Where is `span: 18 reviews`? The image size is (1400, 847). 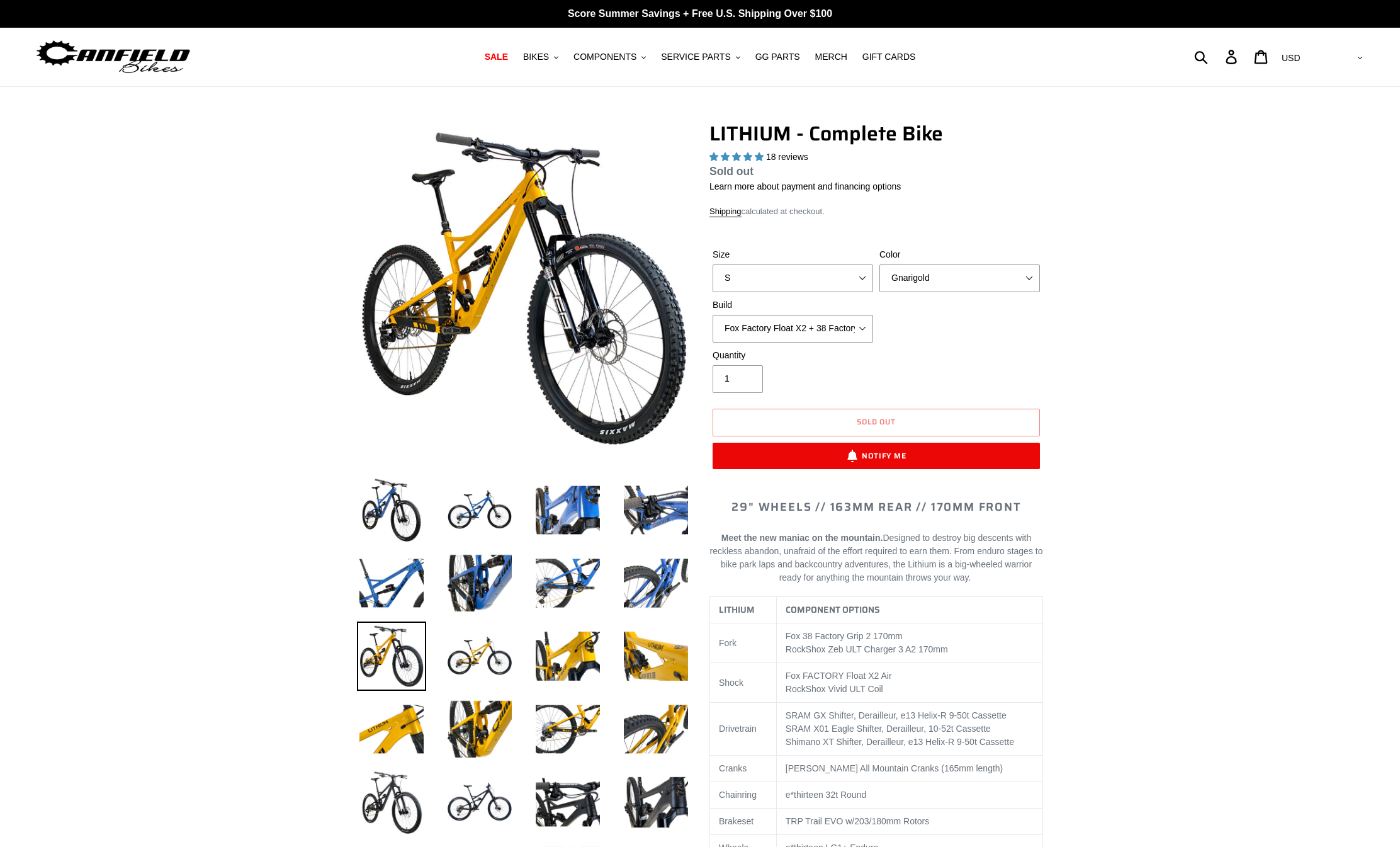 span: 18 reviews is located at coordinates (788, 157).